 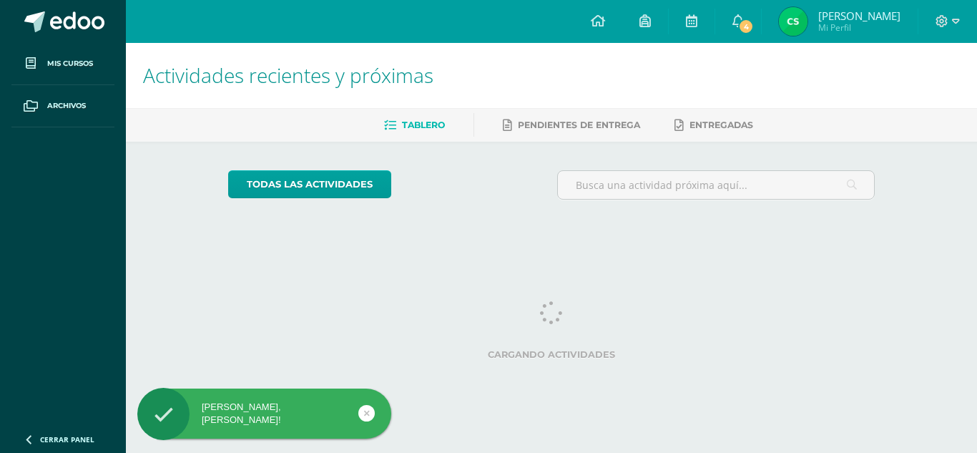 What do you see at coordinates (310, 184) in the screenshot?
I see `a: todas las Actividades` at bounding box center [310, 184].